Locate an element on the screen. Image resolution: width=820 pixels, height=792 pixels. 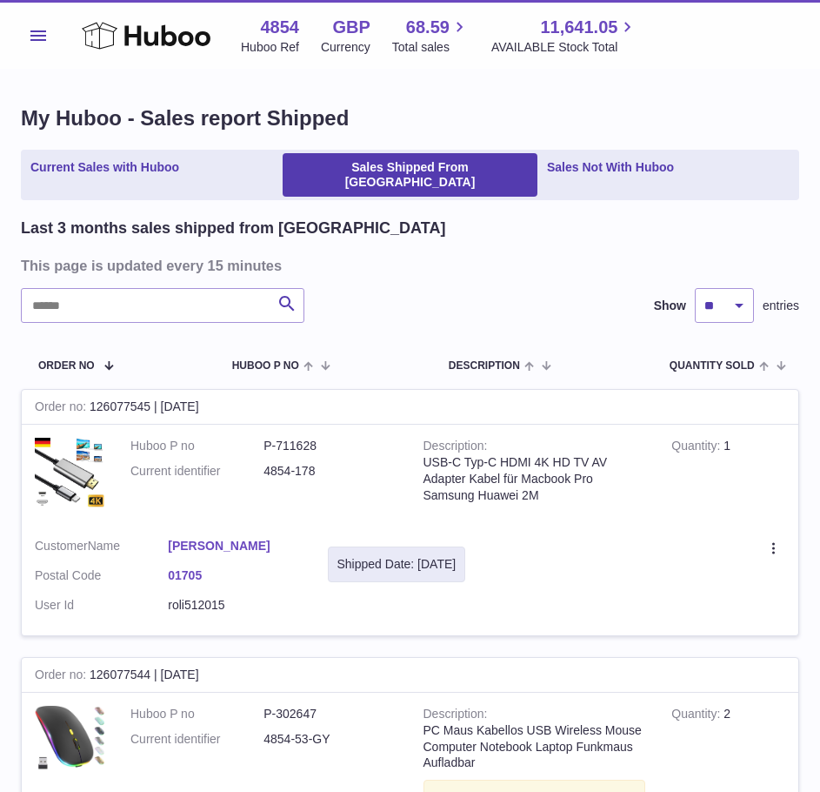
h1: My Huboo - Sales report Shipped is located at coordinates (410, 118).